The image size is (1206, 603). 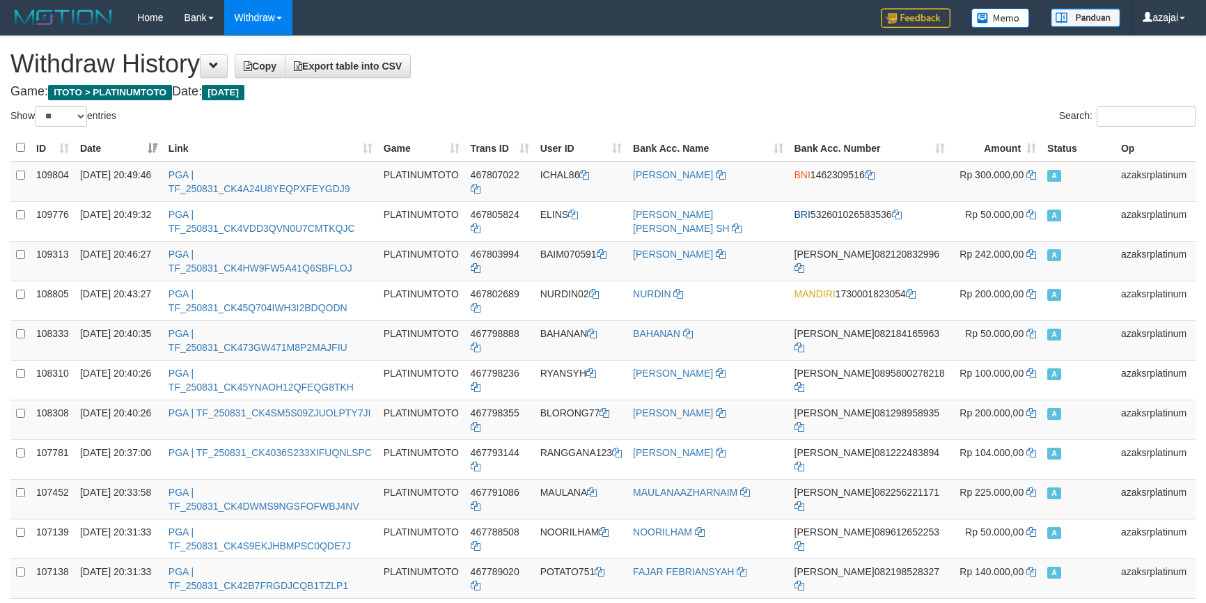 I want to click on td: BAHANAN, so click(x=581, y=340).